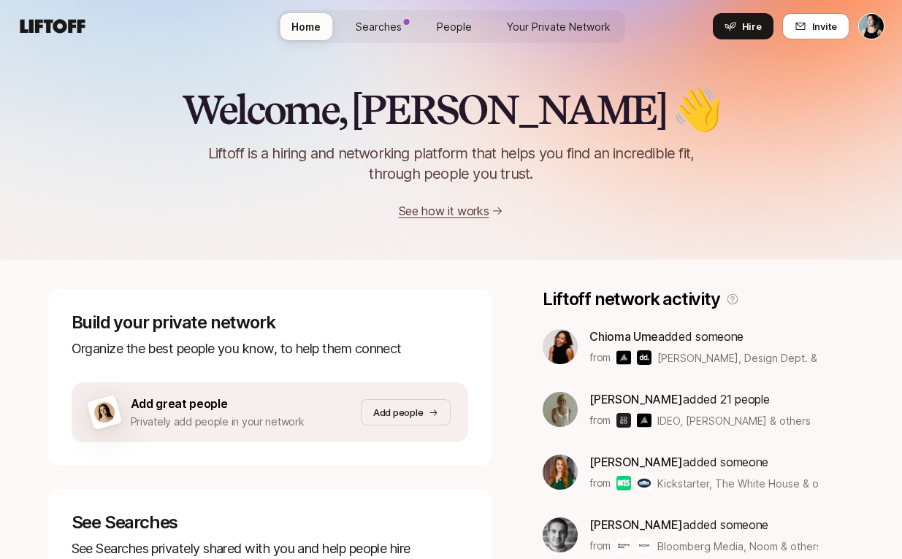  Describe the element at coordinates (631, 299) in the screenshot. I see `p: Liftoff network activity` at that location.